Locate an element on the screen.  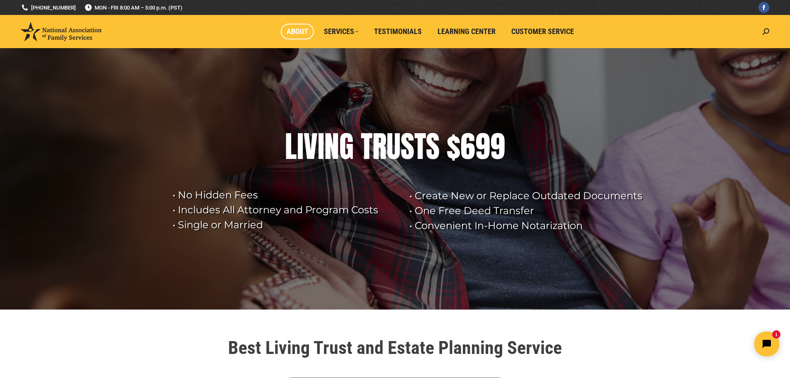
rs-layer: • No Hidden Fees • Includes All Attorney and Program Costs • Single or Married is located at coordinates (286, 210).